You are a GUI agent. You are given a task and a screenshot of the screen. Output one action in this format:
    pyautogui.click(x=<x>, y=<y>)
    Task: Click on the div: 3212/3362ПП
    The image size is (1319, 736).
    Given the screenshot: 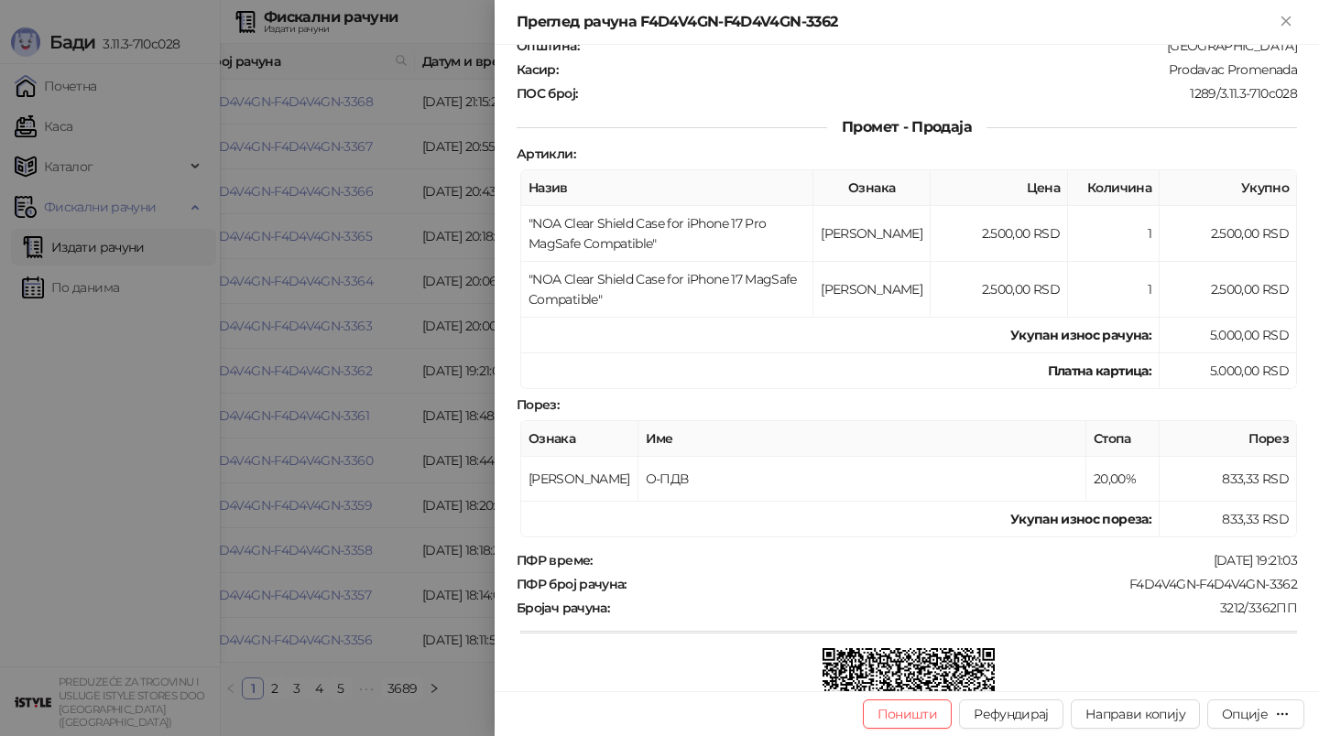 What is the action you would take?
    pyautogui.click(x=954, y=608)
    